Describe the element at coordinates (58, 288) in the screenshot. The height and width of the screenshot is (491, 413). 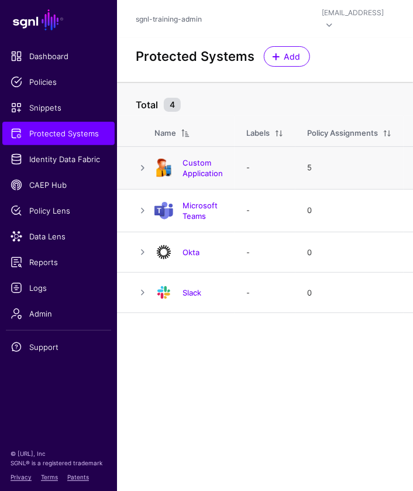
I see `span: Logs` at that location.